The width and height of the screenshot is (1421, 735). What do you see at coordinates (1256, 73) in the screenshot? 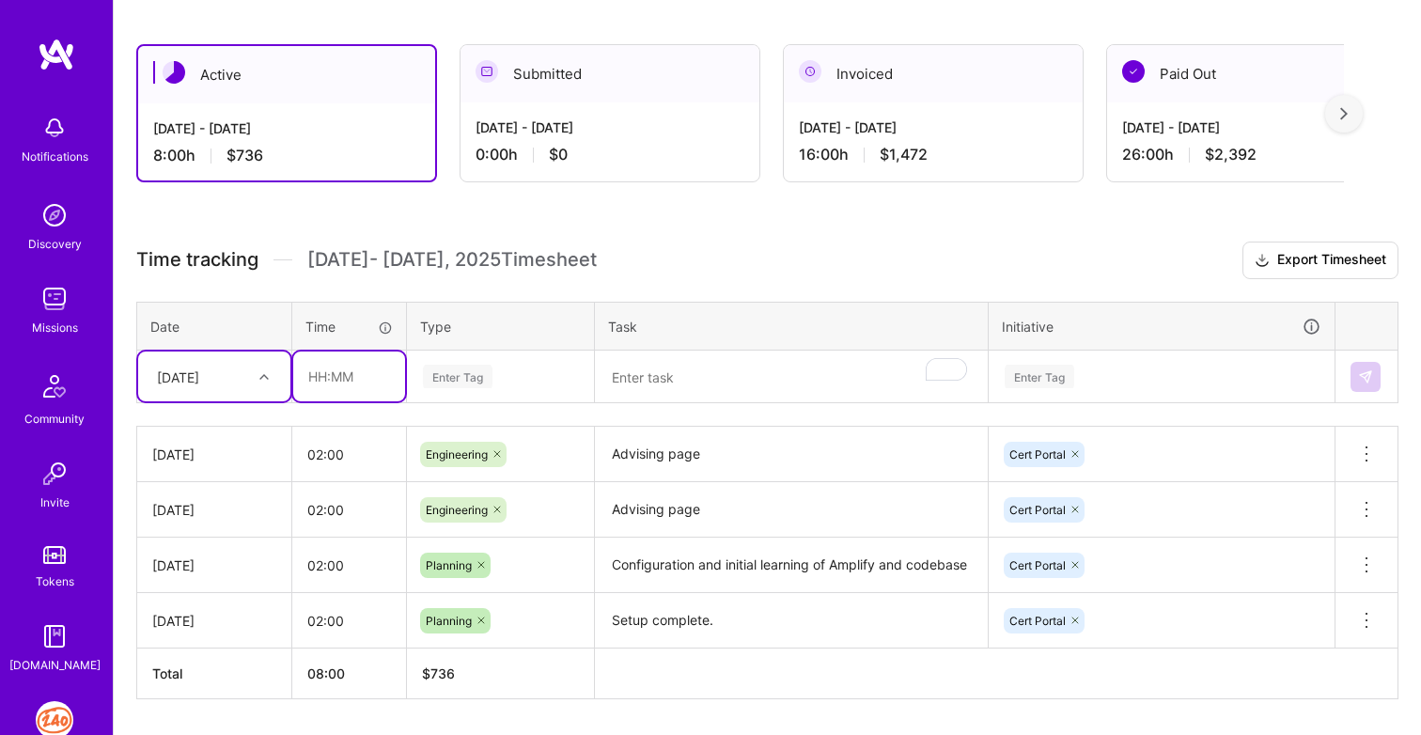
I see `div: Paid Out` at bounding box center [1256, 73].